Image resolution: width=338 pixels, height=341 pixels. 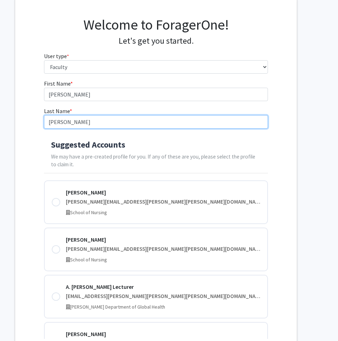 I want to click on label: User type, so click(x=56, y=56).